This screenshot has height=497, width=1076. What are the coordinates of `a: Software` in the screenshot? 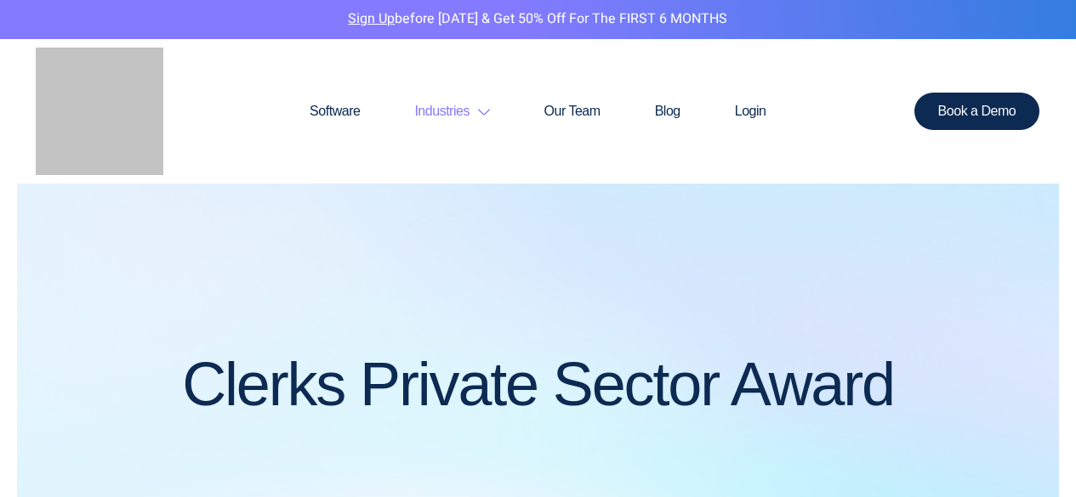 It's located at (334, 111).